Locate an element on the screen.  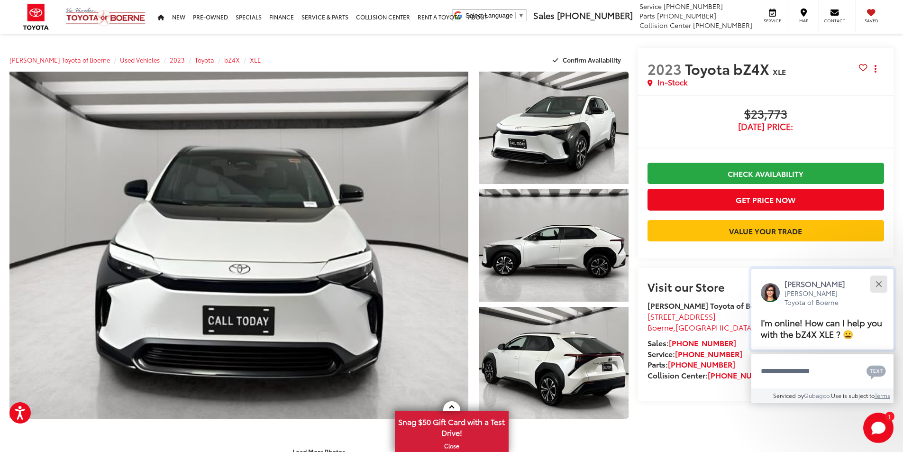
a: Gubagoo. is located at coordinates (818, 395).